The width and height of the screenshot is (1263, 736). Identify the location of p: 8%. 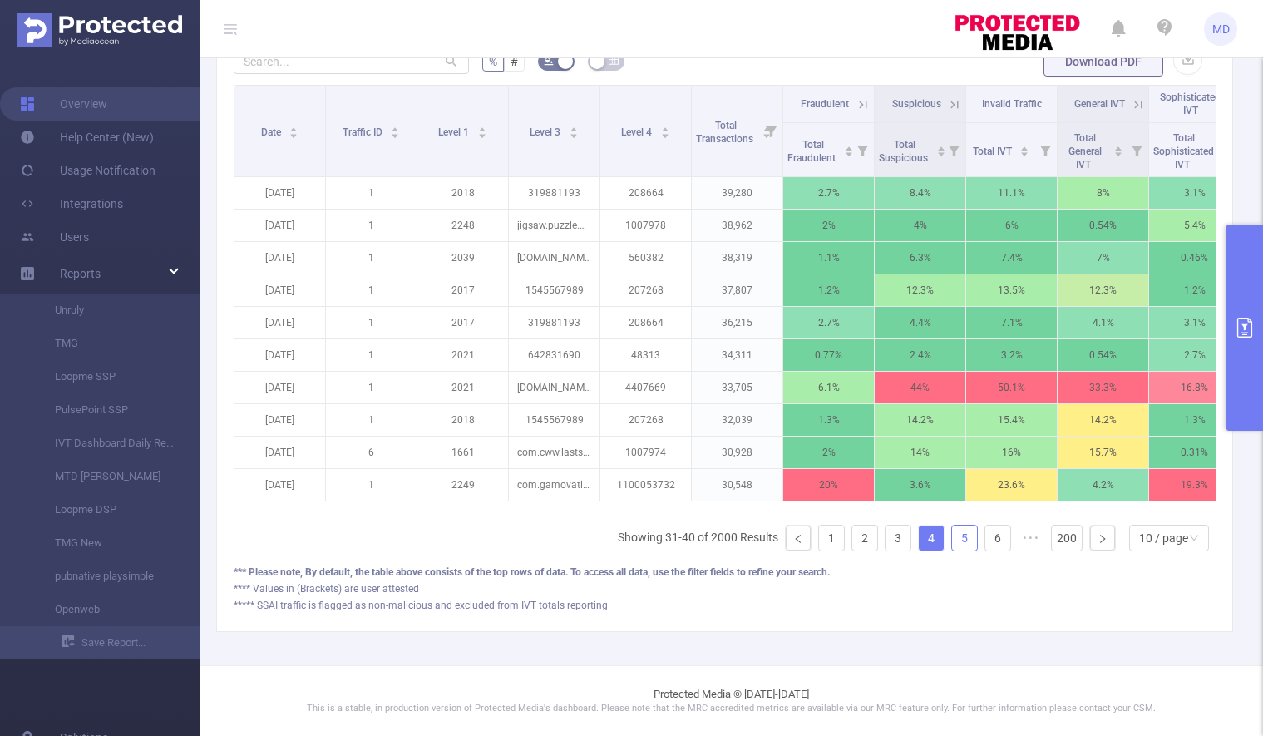
(1102, 193).